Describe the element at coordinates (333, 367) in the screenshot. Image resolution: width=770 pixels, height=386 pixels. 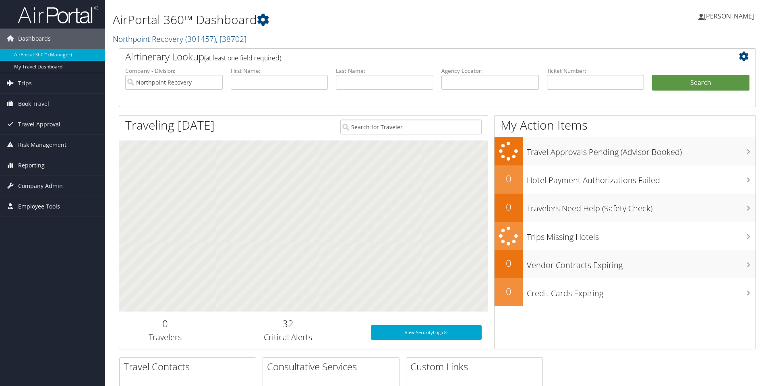
I see `h2: Consultative Services` at that location.